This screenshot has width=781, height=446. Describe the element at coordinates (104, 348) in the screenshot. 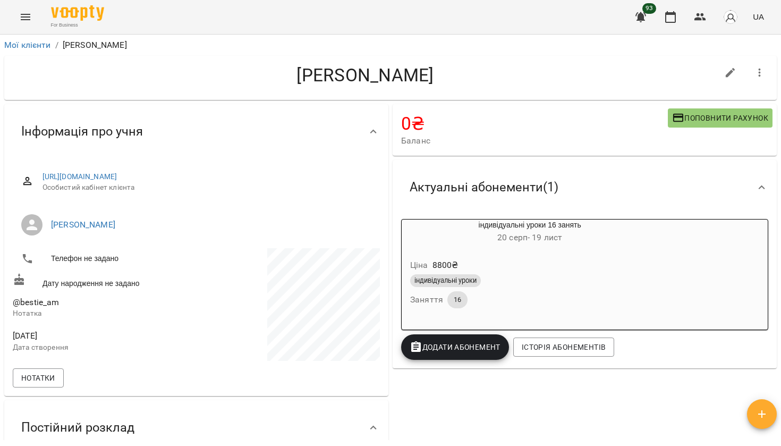

I see `p: Дата створення` at that location.